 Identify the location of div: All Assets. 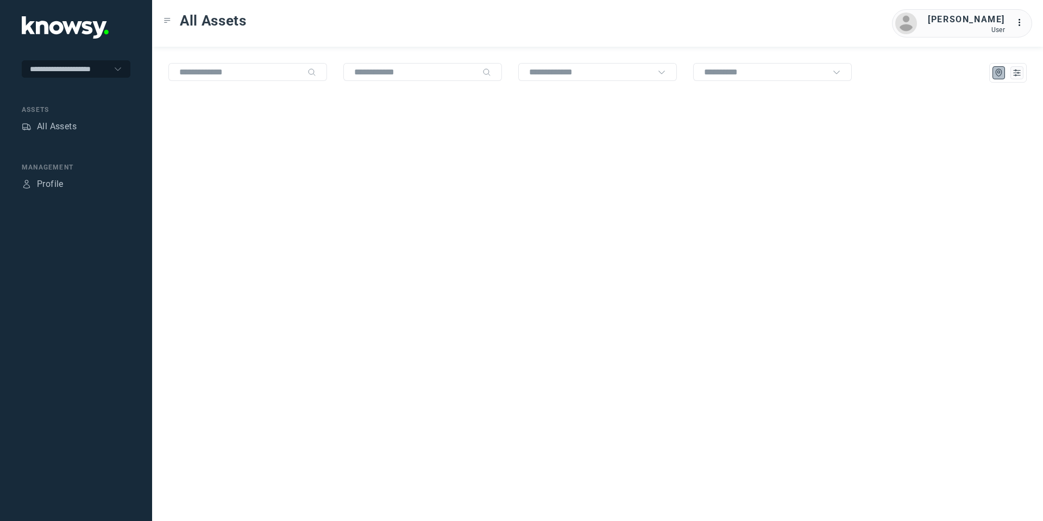
(57, 127).